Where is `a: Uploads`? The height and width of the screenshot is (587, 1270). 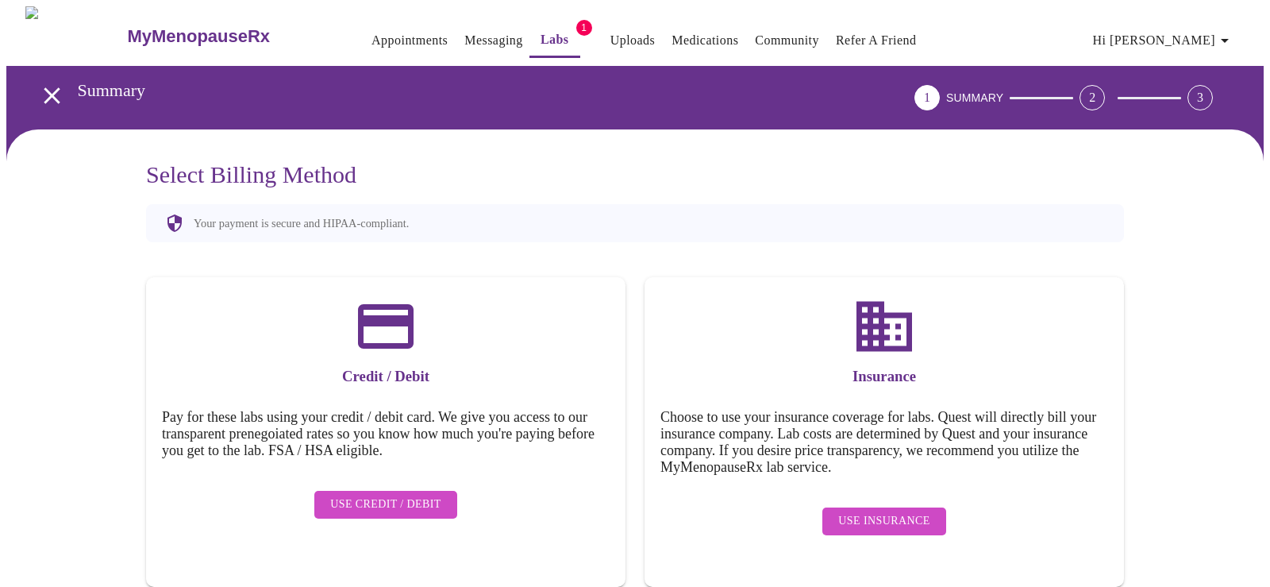
a: Uploads is located at coordinates (633, 40).